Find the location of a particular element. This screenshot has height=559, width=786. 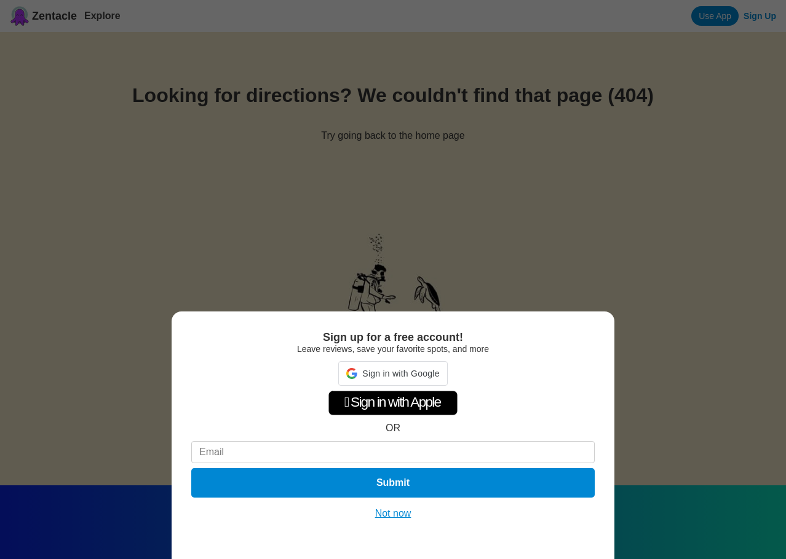

button: Not now is located at coordinates (393, 514).